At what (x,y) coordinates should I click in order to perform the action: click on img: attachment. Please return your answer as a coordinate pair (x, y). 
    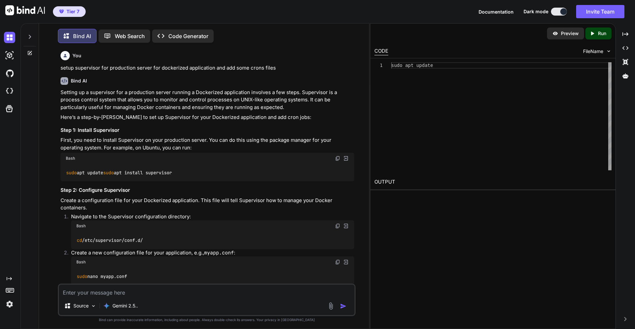
    Looking at the image, I should click on (331, 305).